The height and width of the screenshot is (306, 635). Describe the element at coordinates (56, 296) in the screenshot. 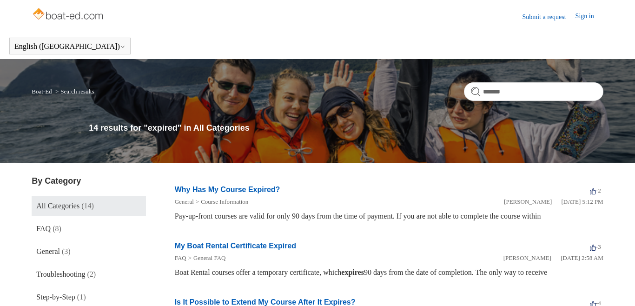

I see `span: Step-by-Step` at that location.